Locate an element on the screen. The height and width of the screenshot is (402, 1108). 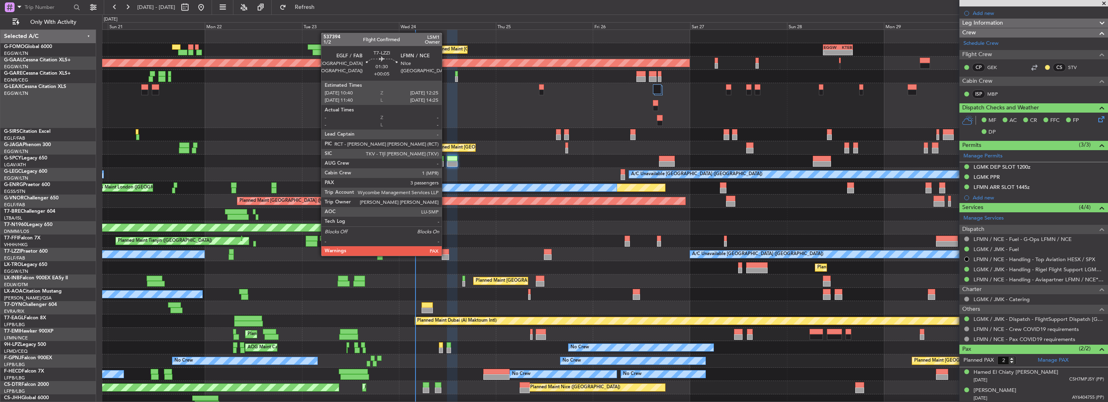
span: T7-DYN is located at coordinates (13, 305).